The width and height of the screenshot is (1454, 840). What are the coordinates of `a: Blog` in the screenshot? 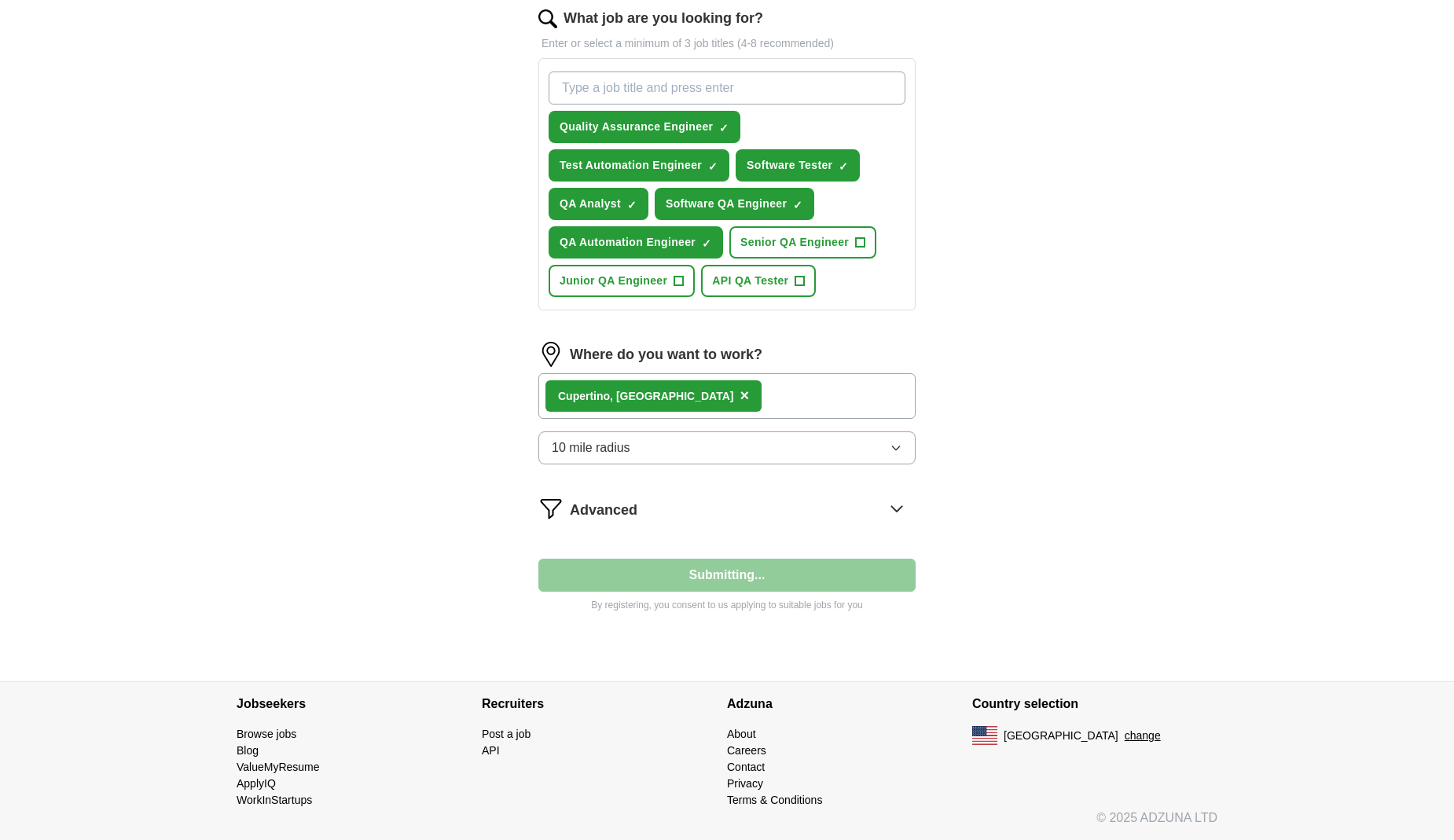 It's located at (248, 750).